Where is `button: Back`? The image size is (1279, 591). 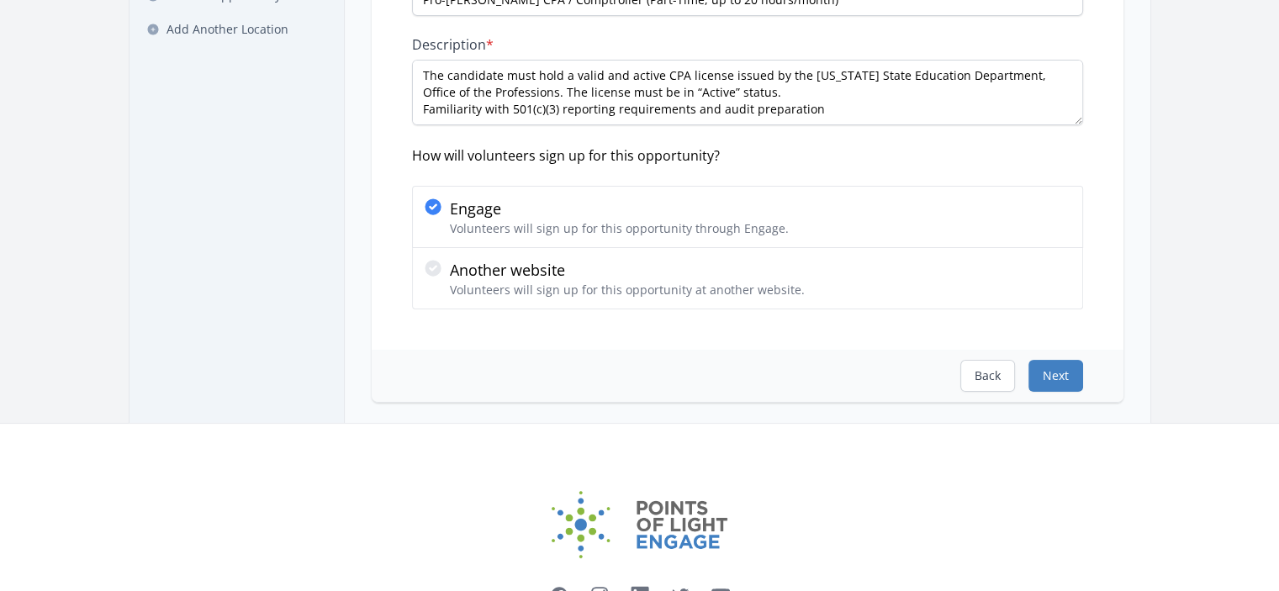 button: Back is located at coordinates (987, 376).